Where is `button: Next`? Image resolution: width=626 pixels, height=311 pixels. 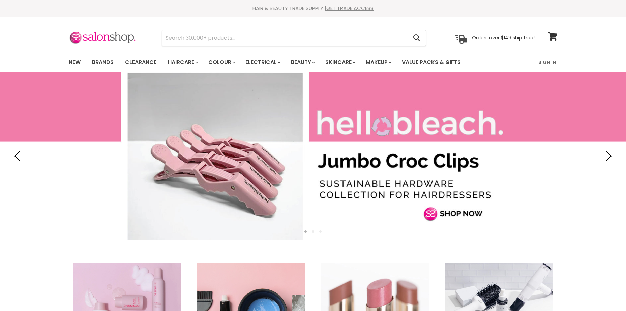 button: Next is located at coordinates (607, 156).